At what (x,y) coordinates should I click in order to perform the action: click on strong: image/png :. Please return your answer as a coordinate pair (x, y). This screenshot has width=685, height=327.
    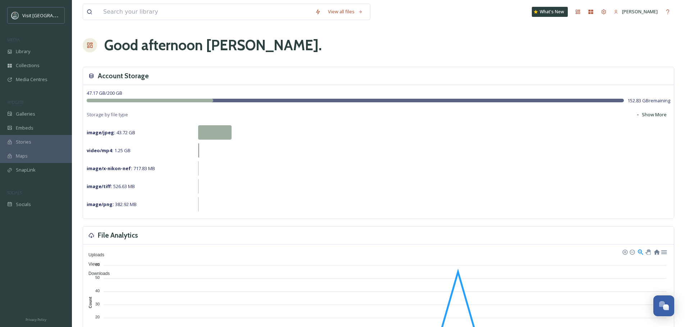
    Looking at the image, I should click on (100, 204).